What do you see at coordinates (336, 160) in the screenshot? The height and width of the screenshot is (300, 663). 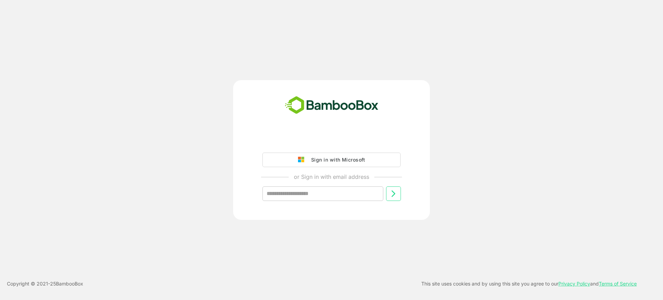 I see `div: Sign in with Microsoft` at bounding box center [336, 160].